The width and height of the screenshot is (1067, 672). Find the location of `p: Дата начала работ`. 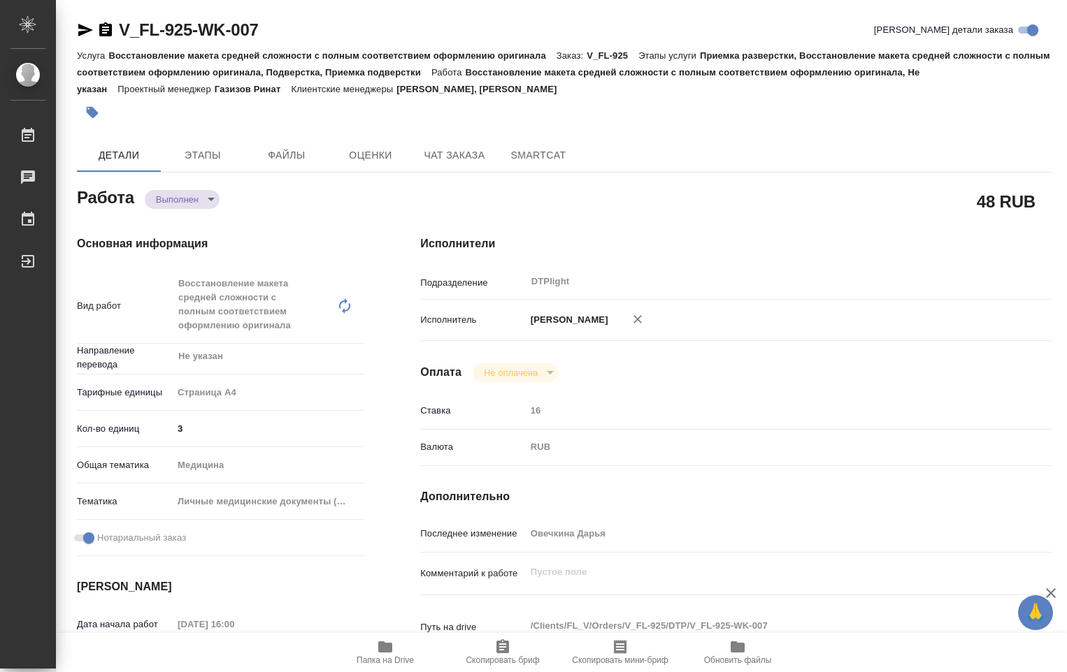

p: Дата начала работ is located at coordinates (124, 625).